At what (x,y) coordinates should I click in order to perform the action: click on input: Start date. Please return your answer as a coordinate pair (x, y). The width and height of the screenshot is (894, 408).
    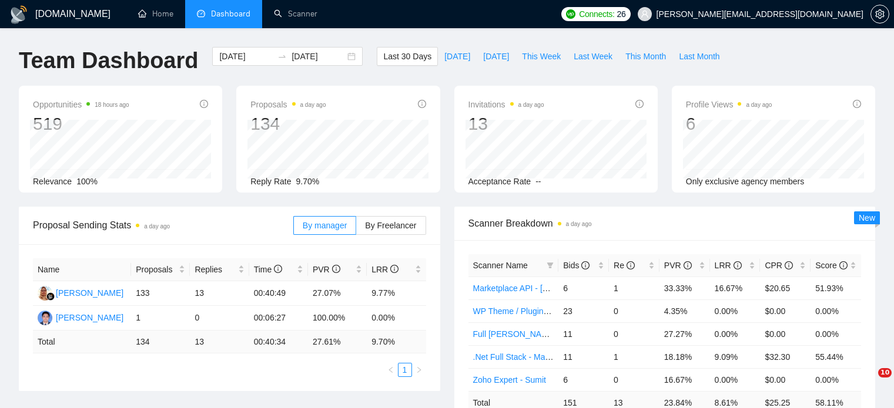
    Looking at the image, I should click on (246, 56).